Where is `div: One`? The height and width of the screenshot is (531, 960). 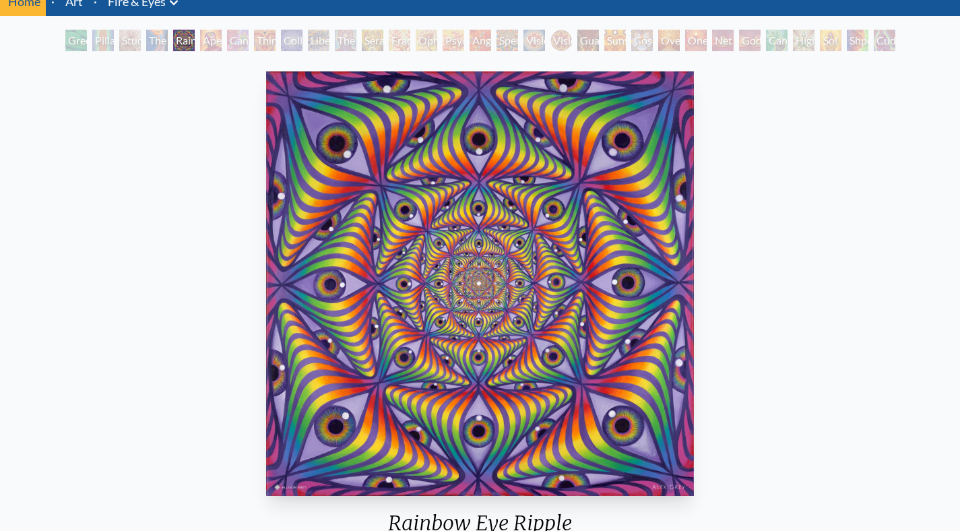
div: One is located at coordinates (696, 40).